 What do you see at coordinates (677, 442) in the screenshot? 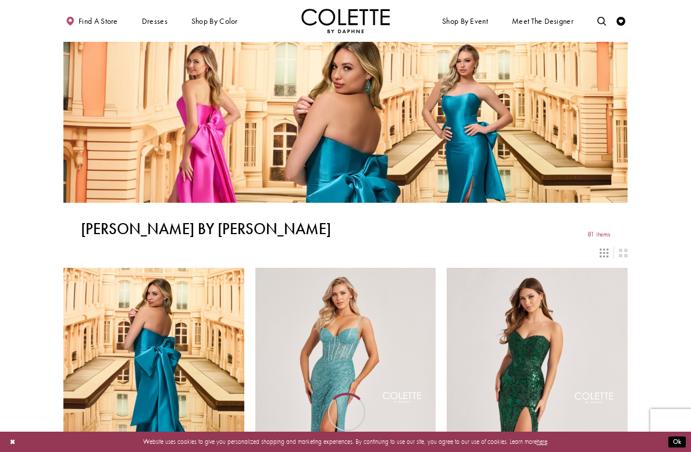
I see `button: Submit Dialog` at bounding box center [677, 442].